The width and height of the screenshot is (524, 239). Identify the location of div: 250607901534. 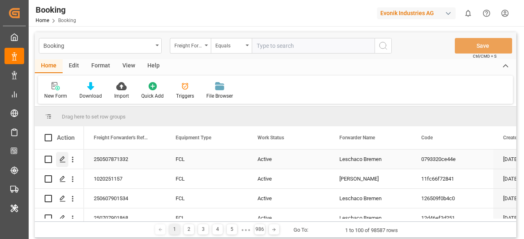
(125, 198).